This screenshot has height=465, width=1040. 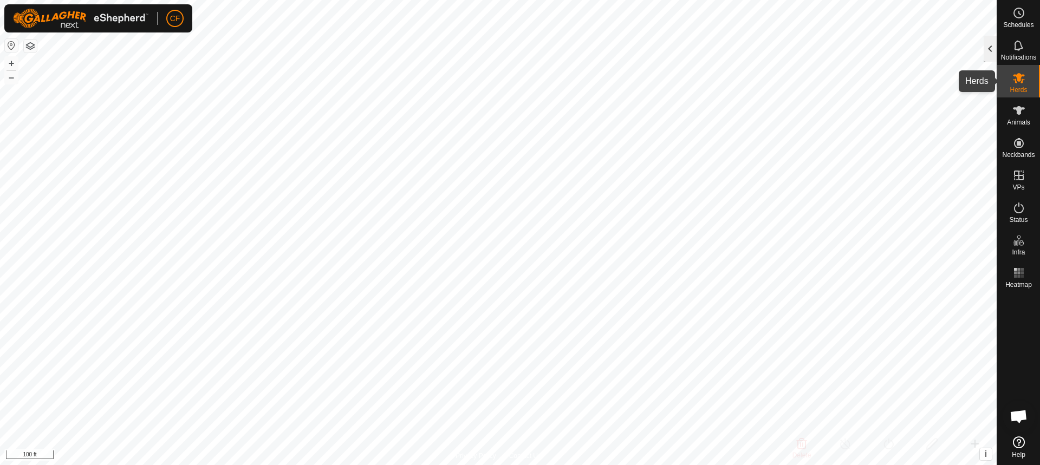 What do you see at coordinates (1018, 155) in the screenshot?
I see `span: Neckbands` at bounding box center [1018, 155].